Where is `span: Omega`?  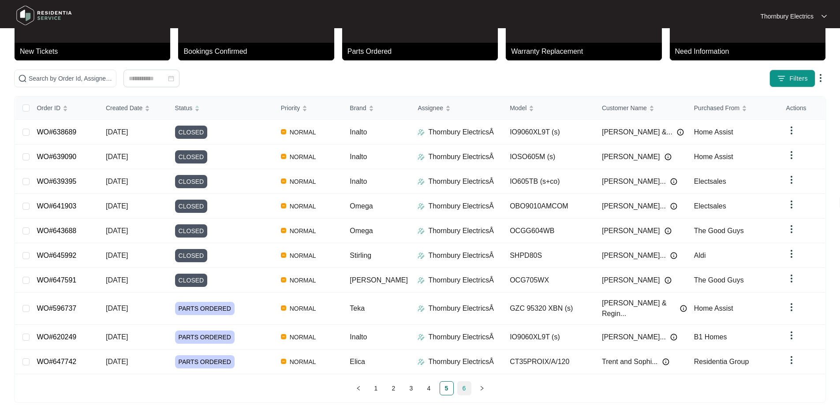
span: Omega is located at coordinates (361, 231).